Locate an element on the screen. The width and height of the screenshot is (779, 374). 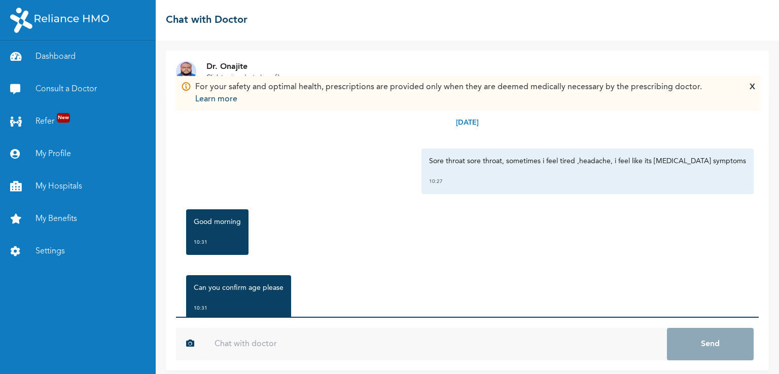
p: Dr. Onajite is located at coordinates (244, 67).